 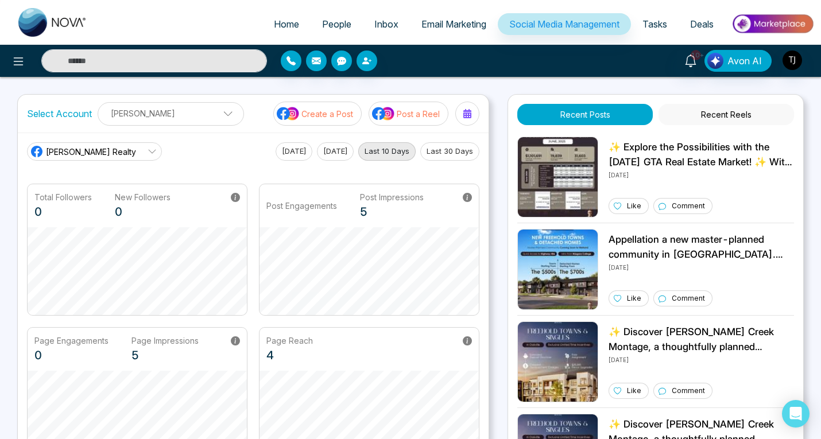 I want to click on a: Email Marketing, so click(x=453, y=24).